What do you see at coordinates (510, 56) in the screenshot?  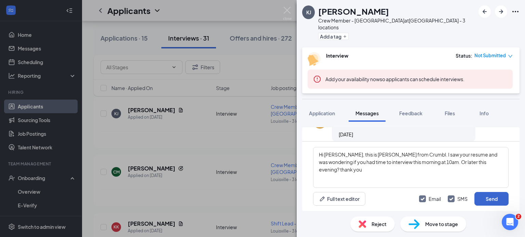 I see `span: down` at bounding box center [510, 56].